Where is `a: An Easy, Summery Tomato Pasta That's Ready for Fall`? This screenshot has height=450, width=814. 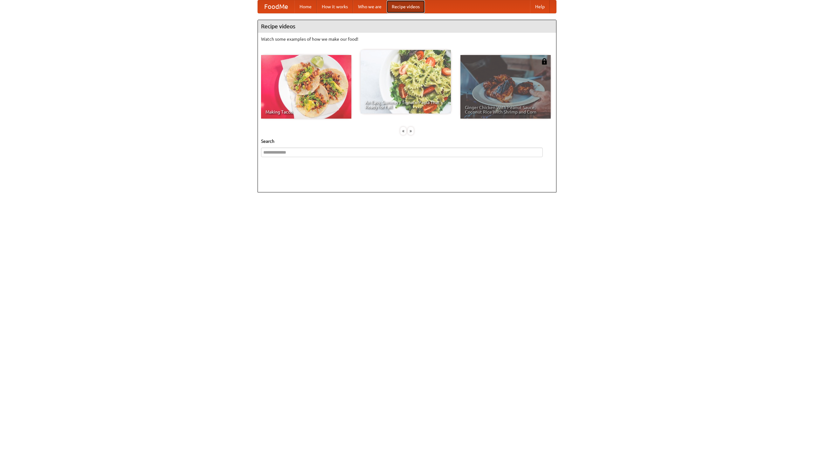 a: An Easy, Summery Tomato Pasta That's Ready for Fall is located at coordinates (406, 82).